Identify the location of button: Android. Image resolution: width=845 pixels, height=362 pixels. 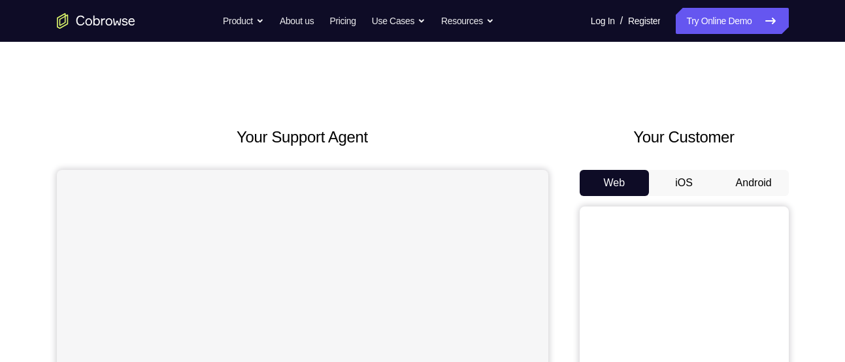
(754, 183).